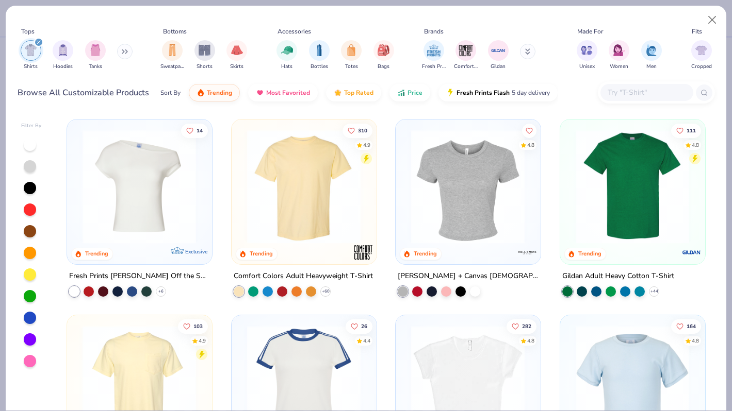  I want to click on span: Comfort Colors, so click(466, 67).